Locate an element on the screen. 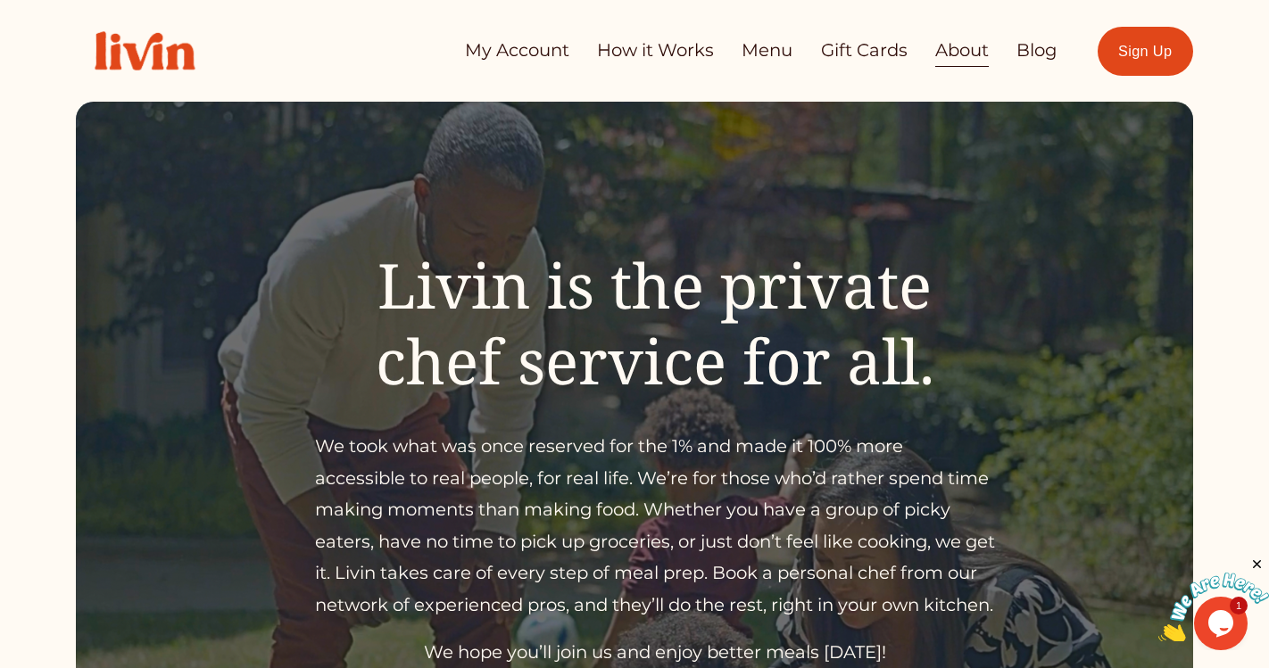 The width and height of the screenshot is (1269, 668). a: Sign Up is located at coordinates (1145, 51).